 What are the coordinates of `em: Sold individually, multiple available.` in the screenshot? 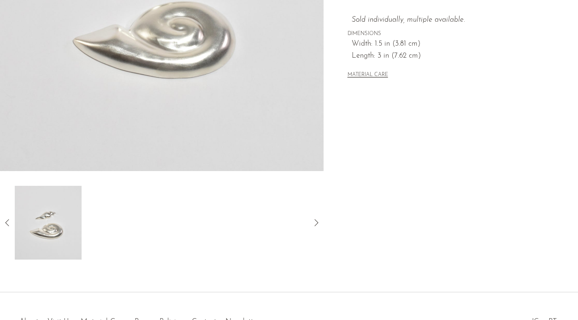 It's located at (408, 20).